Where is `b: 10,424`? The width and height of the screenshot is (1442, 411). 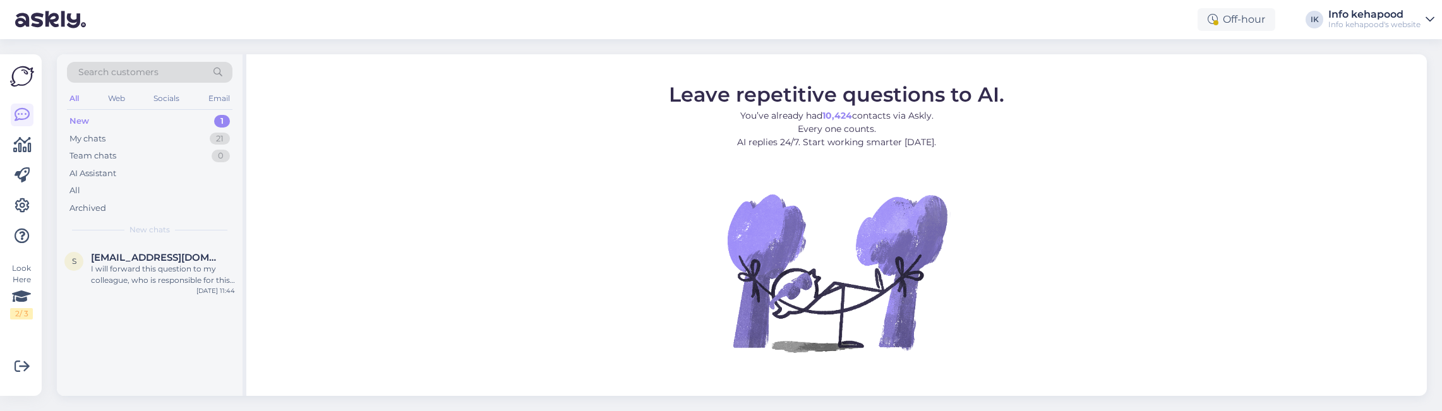
b: 10,424 is located at coordinates (837, 115).